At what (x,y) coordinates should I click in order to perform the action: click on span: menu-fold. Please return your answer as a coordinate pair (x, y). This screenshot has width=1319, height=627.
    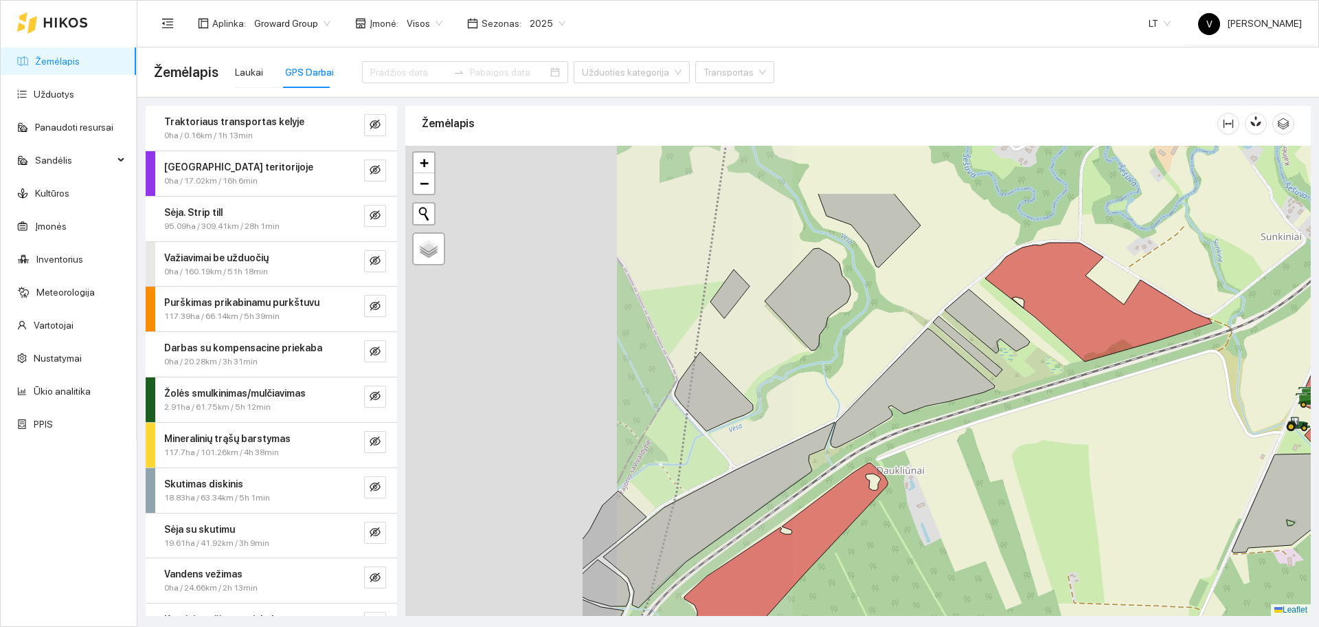
    Looking at the image, I should click on (168, 23).